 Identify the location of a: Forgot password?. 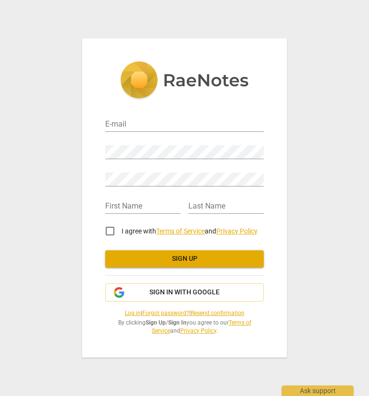
(166, 313).